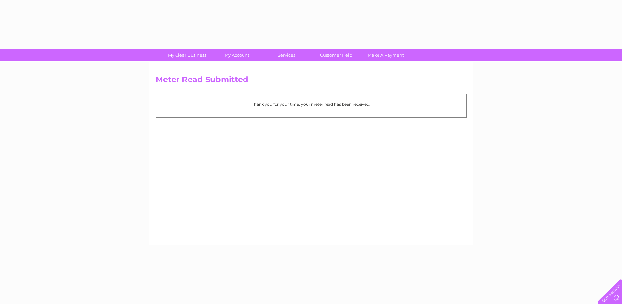  What do you see at coordinates (237, 55) in the screenshot?
I see `a: My Account` at bounding box center [237, 55].